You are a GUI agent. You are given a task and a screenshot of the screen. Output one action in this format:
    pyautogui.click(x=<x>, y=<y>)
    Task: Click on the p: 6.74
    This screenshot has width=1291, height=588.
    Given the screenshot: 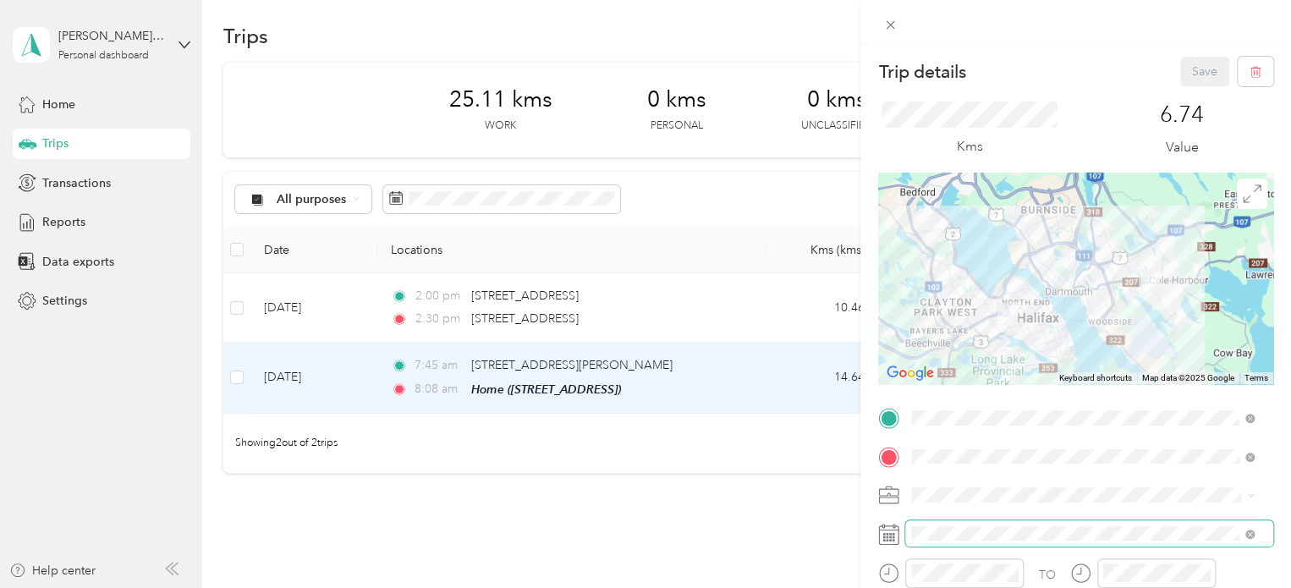 What is the action you would take?
    pyautogui.click(x=1182, y=115)
    